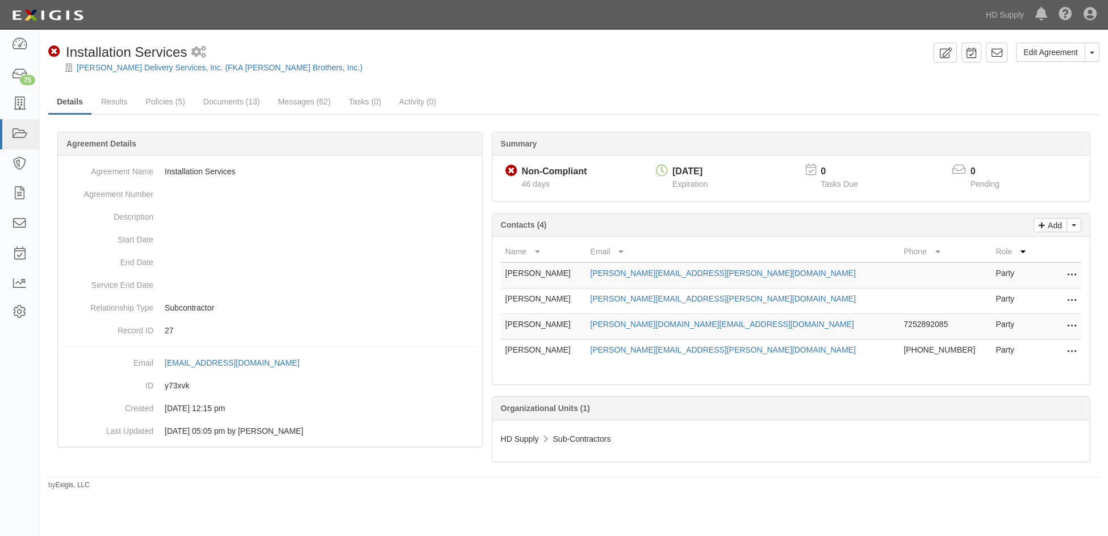 This screenshot has height=536, width=1108. What do you see at coordinates (690, 184) in the screenshot?
I see `span: Expiration` at bounding box center [690, 184].